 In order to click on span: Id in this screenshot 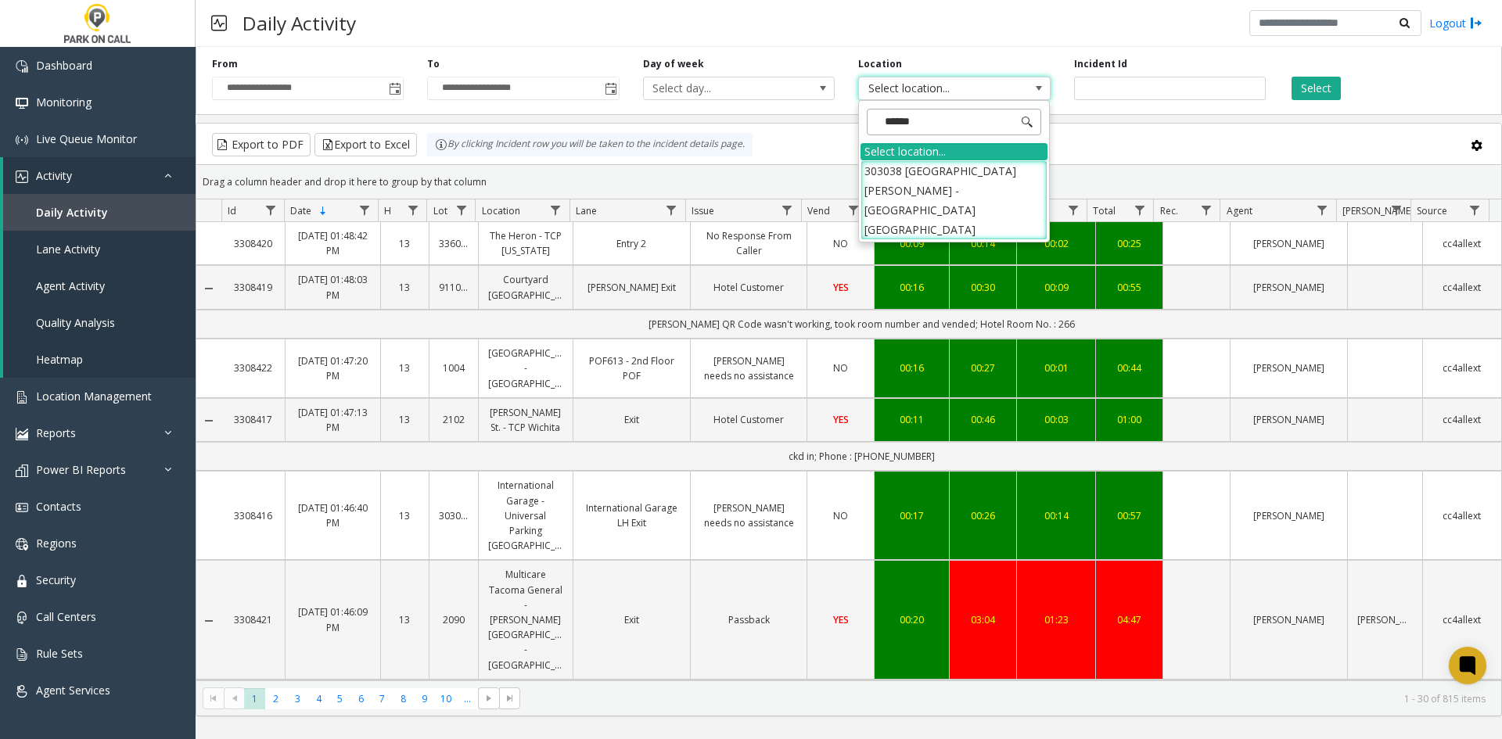, I will do `click(232, 210)`.